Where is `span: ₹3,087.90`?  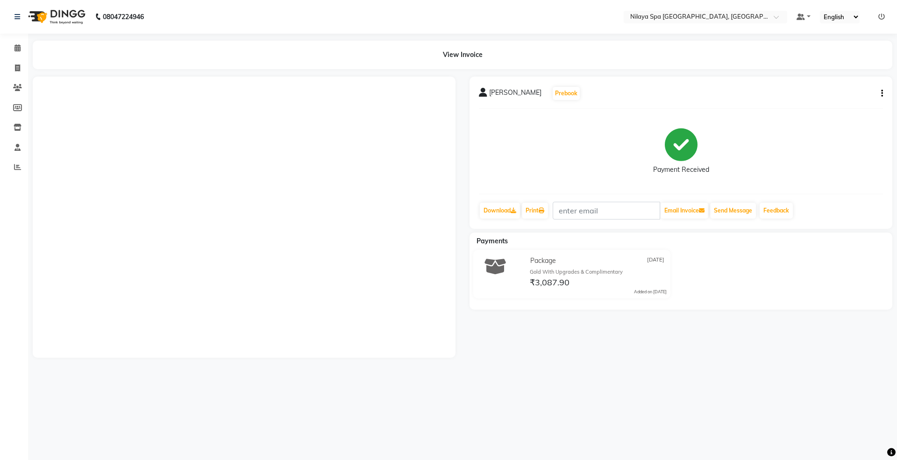 span: ₹3,087.90 is located at coordinates (549, 283).